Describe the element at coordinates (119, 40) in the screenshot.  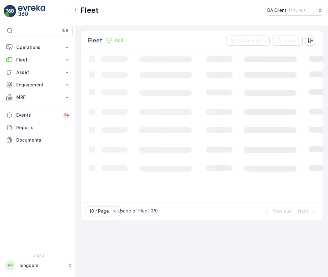
I see `p: Add` at that location.